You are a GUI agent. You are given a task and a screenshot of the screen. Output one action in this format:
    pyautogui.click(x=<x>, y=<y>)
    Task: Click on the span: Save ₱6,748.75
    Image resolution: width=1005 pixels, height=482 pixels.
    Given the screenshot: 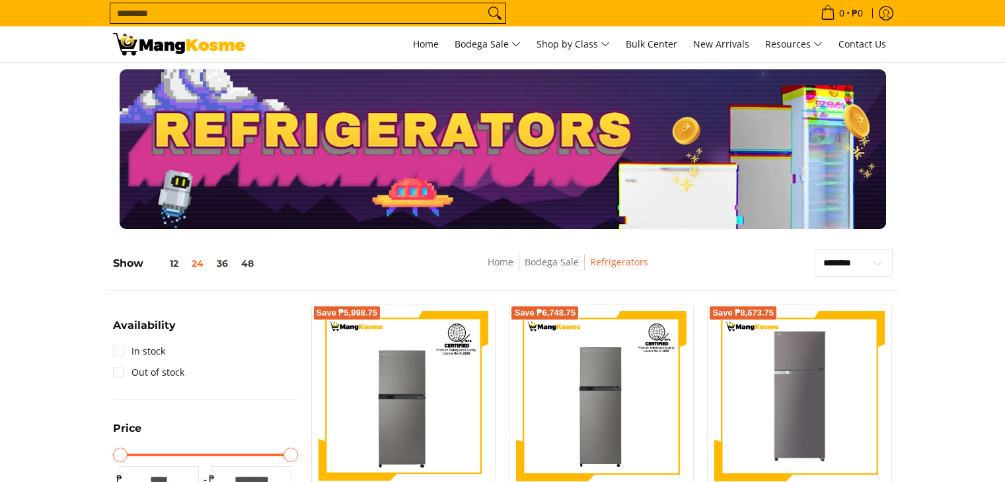 What is the action you would take?
    pyautogui.click(x=545, y=313)
    